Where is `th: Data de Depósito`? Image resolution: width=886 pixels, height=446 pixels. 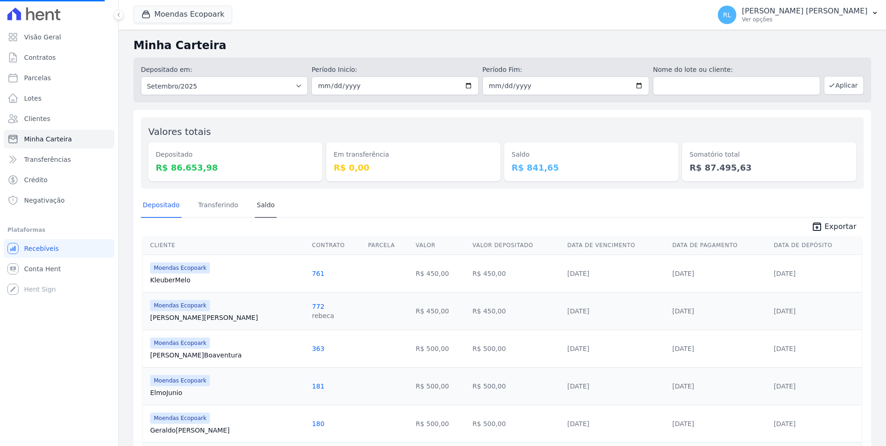 th: Data de Depósito is located at coordinates (816, 245).